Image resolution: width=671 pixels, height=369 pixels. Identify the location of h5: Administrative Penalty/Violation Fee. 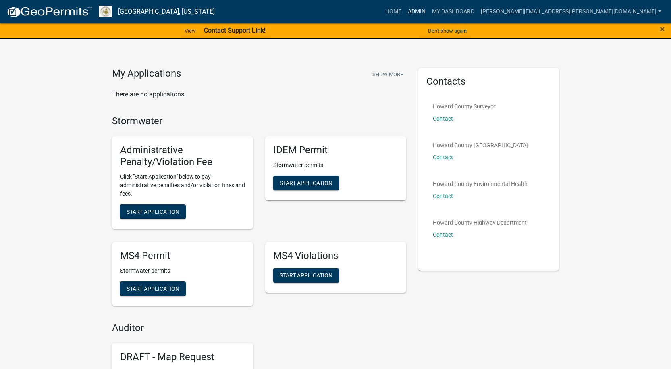
(183, 156).